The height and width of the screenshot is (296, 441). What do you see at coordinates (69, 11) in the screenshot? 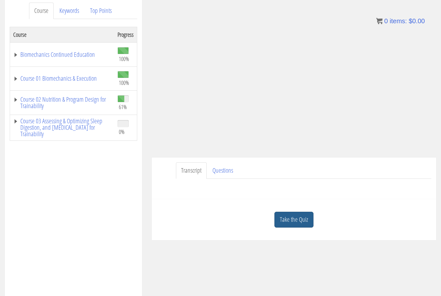
I see `a: Keywords` at bounding box center [69, 11].